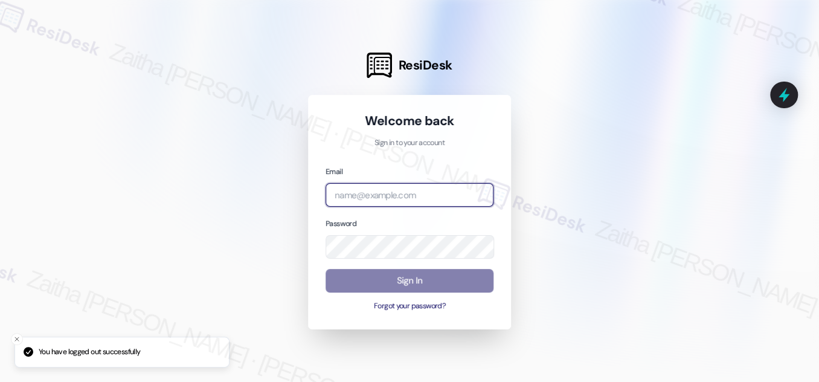  Describe the element at coordinates (409, 306) in the screenshot. I see `button: Forgot your password?` at that location.